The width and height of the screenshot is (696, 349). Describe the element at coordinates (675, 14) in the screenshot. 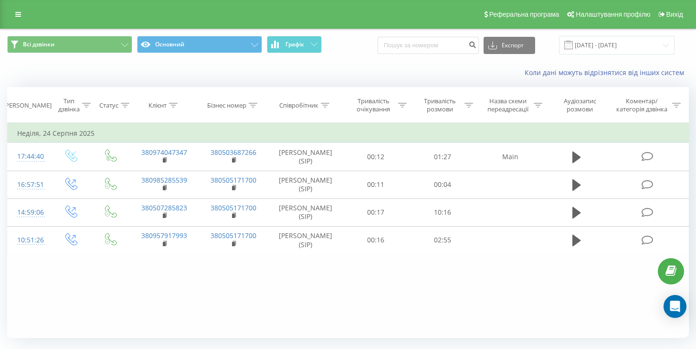

I see `span: Вихід` at that location.